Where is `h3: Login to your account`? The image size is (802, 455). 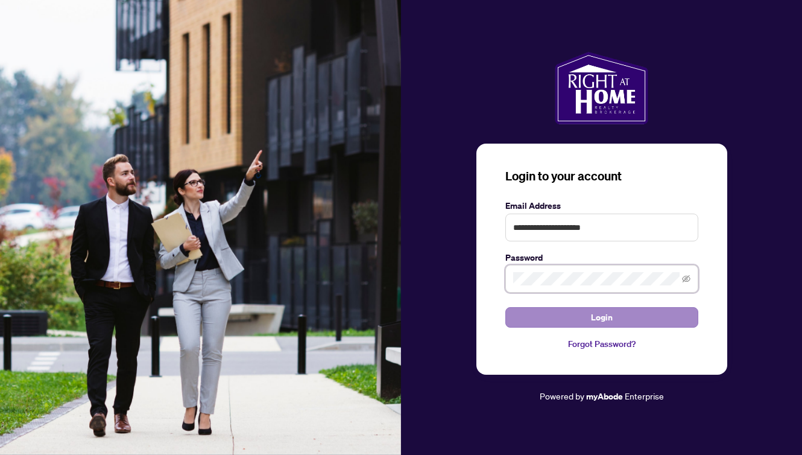 h3: Login to your account is located at coordinates (602, 176).